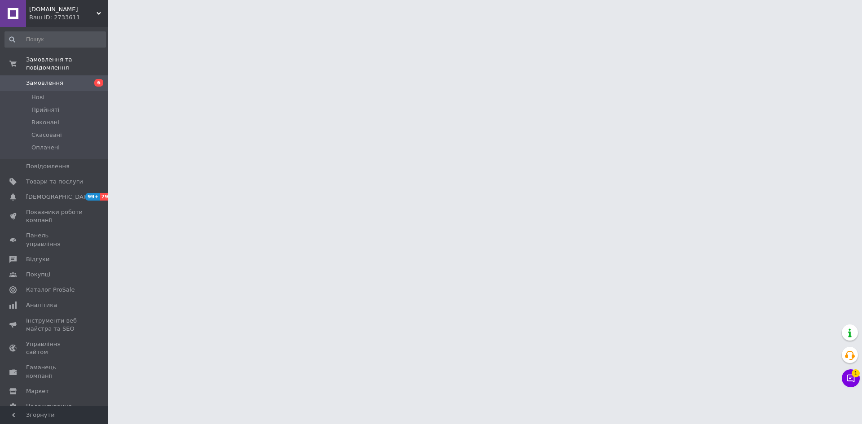 The image size is (862, 424). Describe the element at coordinates (92, 197) in the screenshot. I see `span: 99+` at that location.